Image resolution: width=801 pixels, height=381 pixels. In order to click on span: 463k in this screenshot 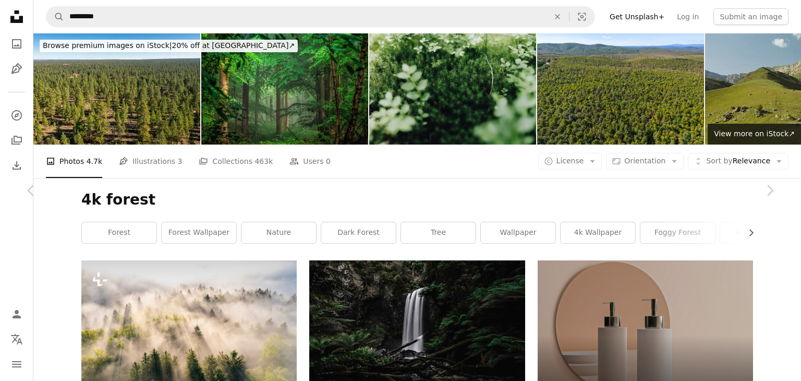, I will do `click(263, 161)`.